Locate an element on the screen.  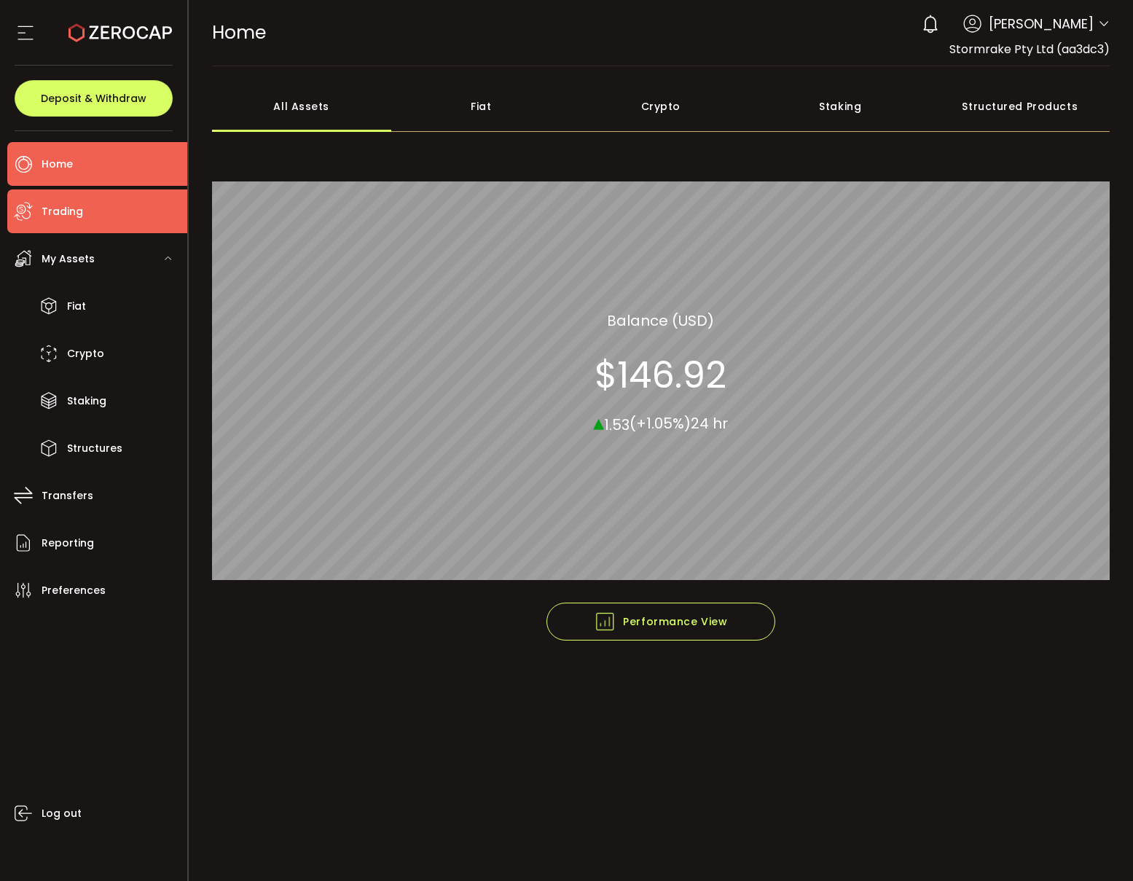
button: Deposit & Withdraw is located at coordinates (93, 98).